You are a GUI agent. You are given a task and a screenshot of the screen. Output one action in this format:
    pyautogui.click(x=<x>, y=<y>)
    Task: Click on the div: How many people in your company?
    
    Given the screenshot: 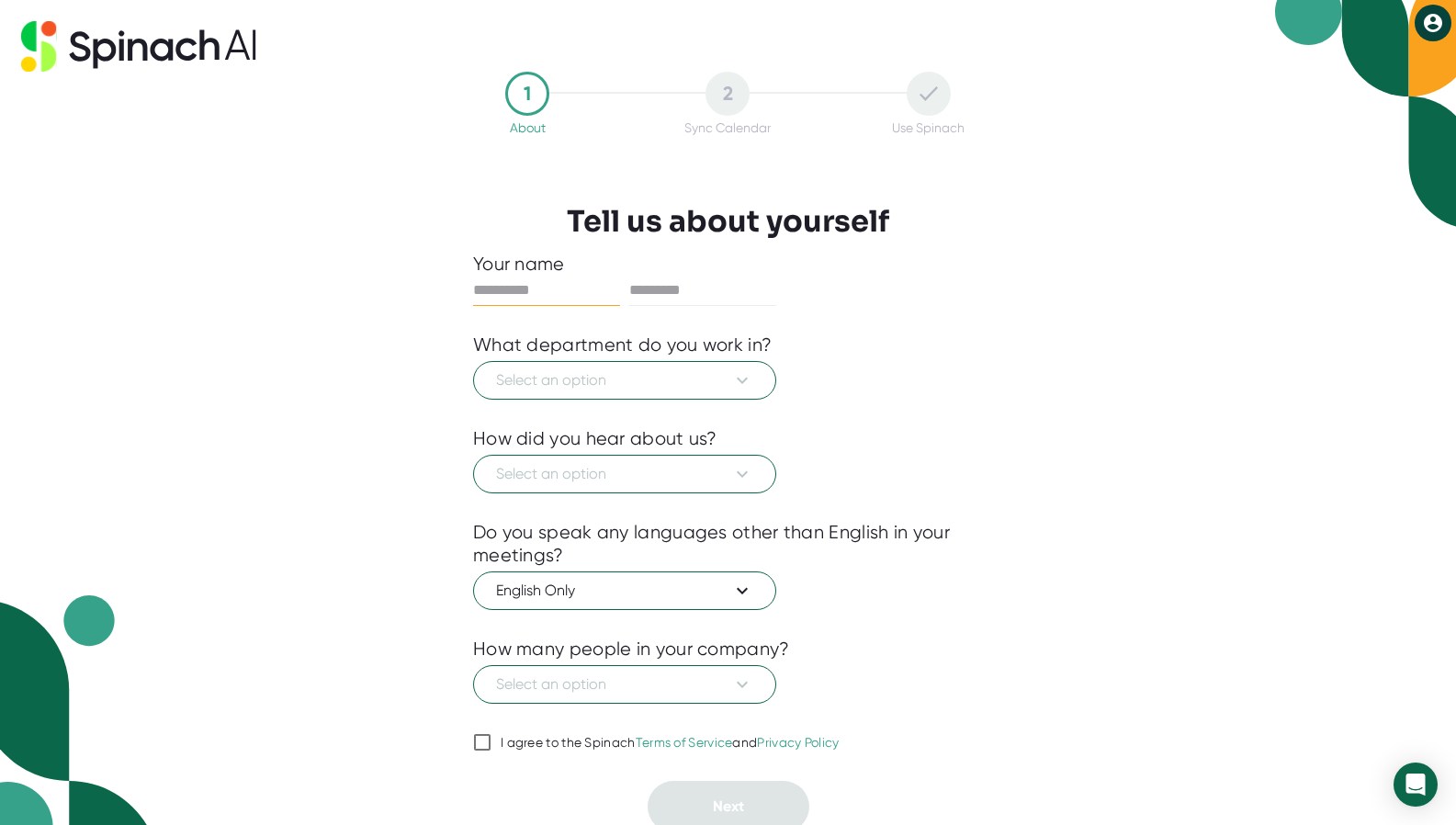 What is the action you would take?
    pyautogui.click(x=631, y=649)
    